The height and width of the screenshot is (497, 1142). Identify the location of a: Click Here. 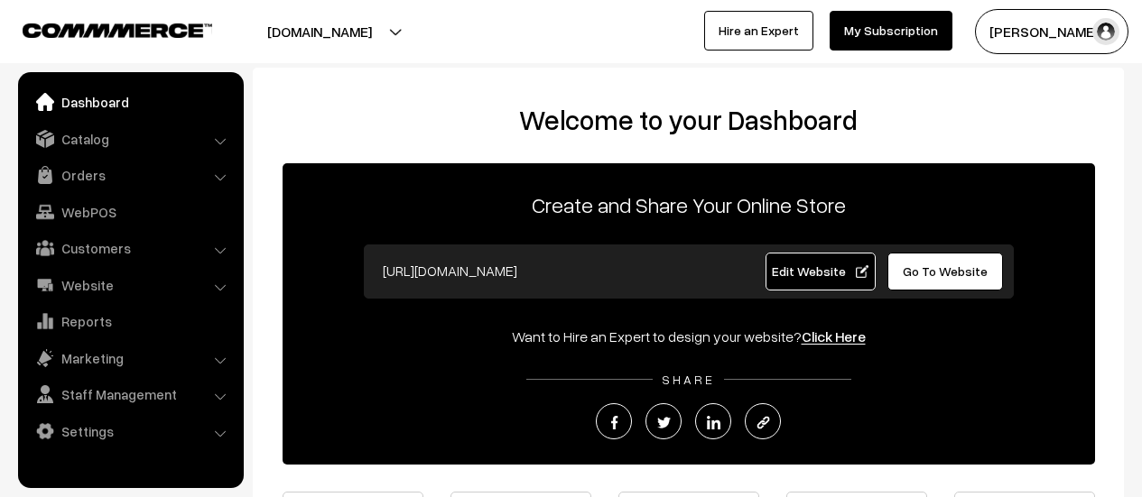
(833, 337).